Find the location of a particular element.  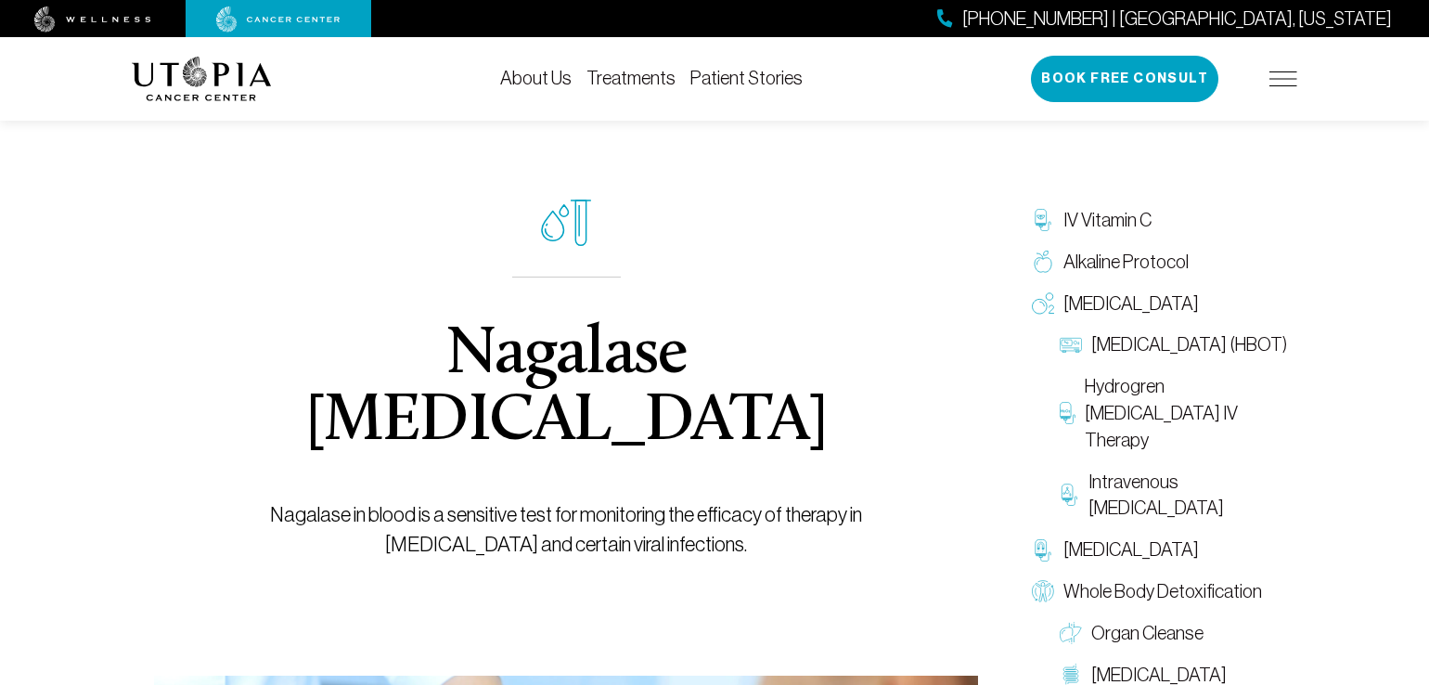

a: Patient Stories is located at coordinates (746, 78).